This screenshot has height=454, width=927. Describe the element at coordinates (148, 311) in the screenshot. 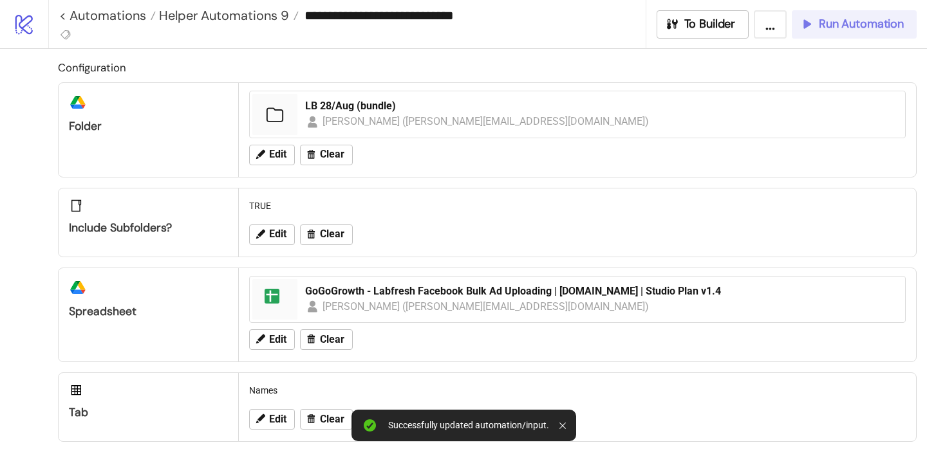

I see `div: Spreadsheet` at that location.